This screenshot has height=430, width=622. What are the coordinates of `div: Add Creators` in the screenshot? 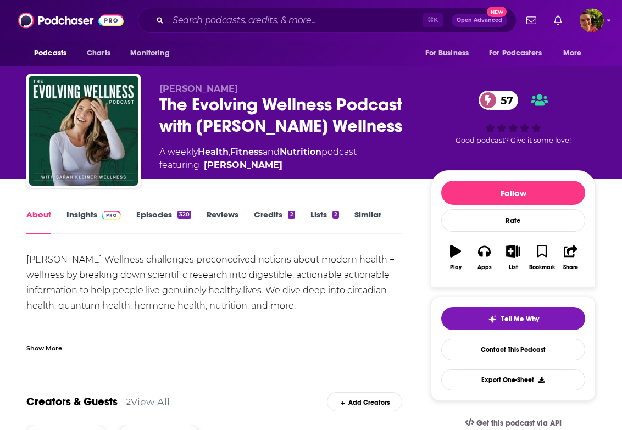 It's located at (364, 401).